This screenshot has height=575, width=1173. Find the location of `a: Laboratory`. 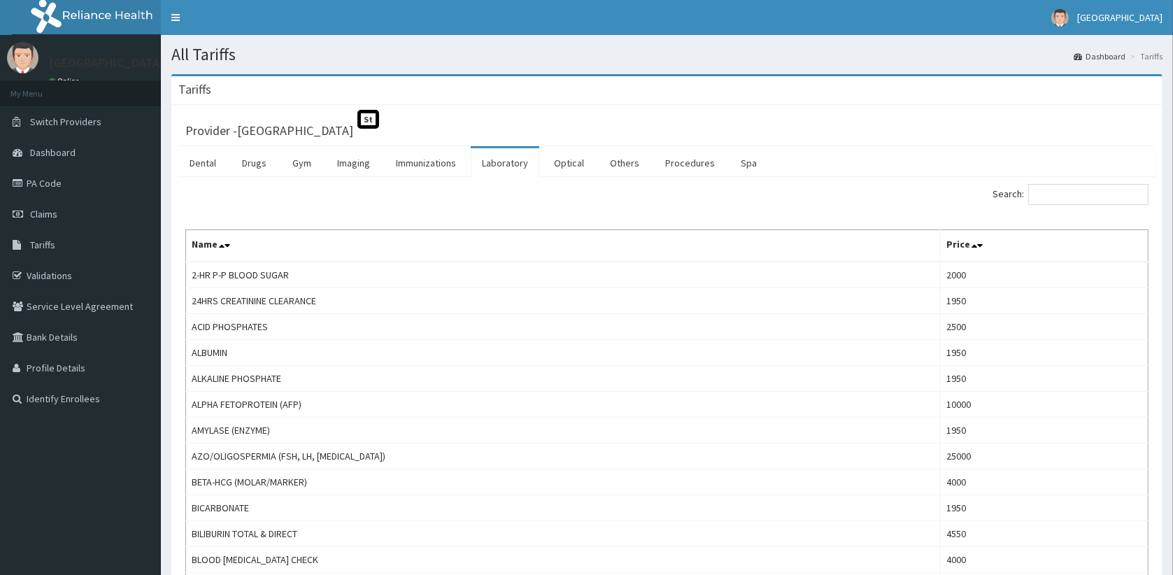

a: Laboratory is located at coordinates (505, 163).